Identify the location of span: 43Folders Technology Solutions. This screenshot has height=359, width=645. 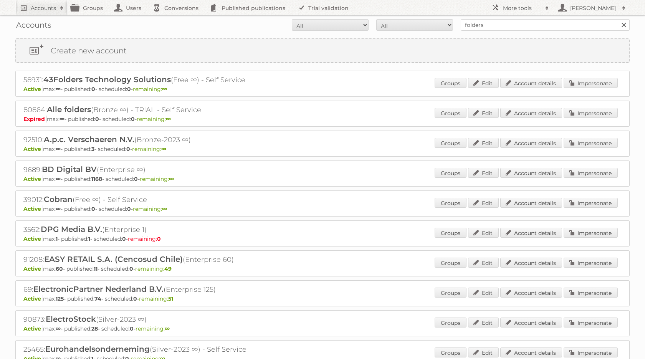
(107, 79).